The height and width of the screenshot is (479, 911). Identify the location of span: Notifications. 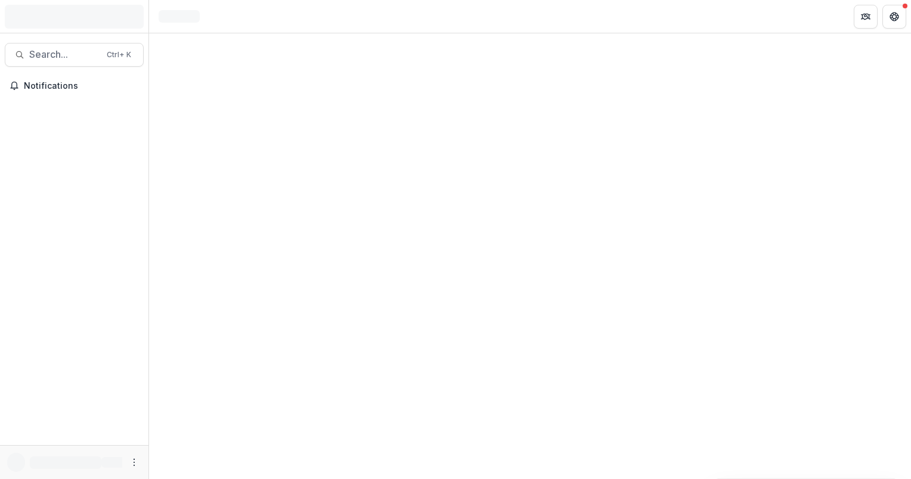
(81, 86).